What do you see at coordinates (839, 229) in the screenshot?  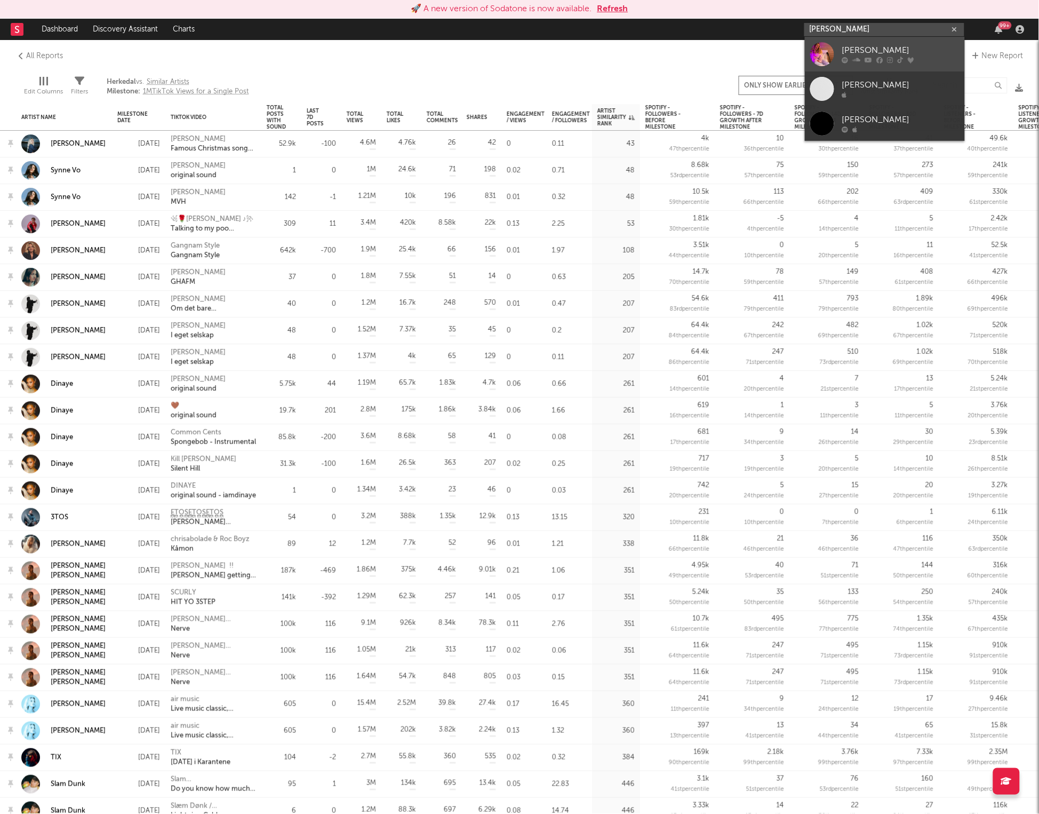 I see `div: 14 th percentile` at bounding box center [839, 229].